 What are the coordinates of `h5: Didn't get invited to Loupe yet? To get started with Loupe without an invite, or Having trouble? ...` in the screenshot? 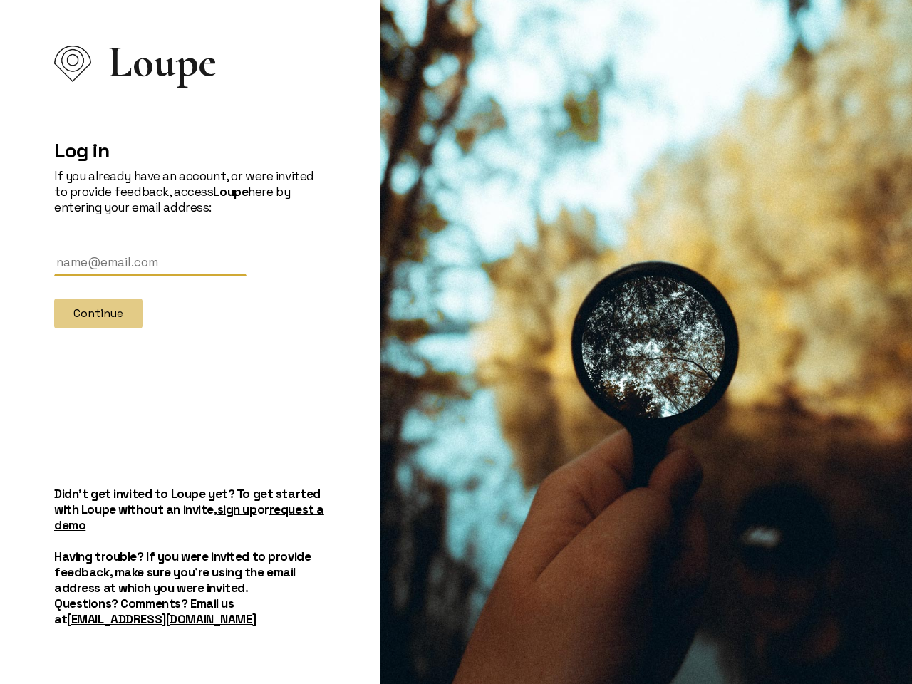 It's located at (190, 557).